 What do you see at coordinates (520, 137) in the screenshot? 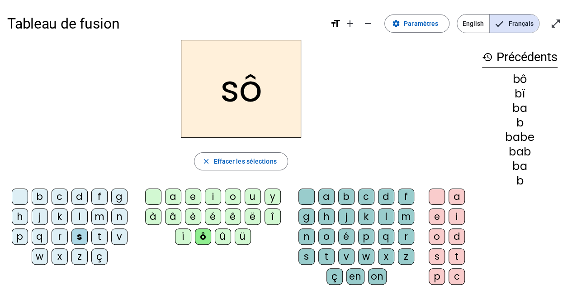
I see `div: babe` at bounding box center [520, 137].